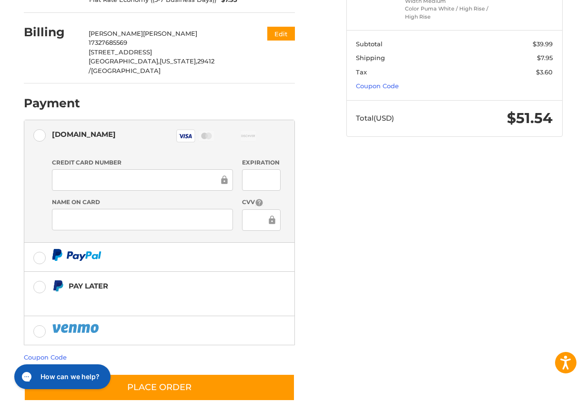 The width and height of the screenshot is (586, 402). Describe the element at coordinates (142, 162) in the screenshot. I see `label: Credit Card Number` at that location.